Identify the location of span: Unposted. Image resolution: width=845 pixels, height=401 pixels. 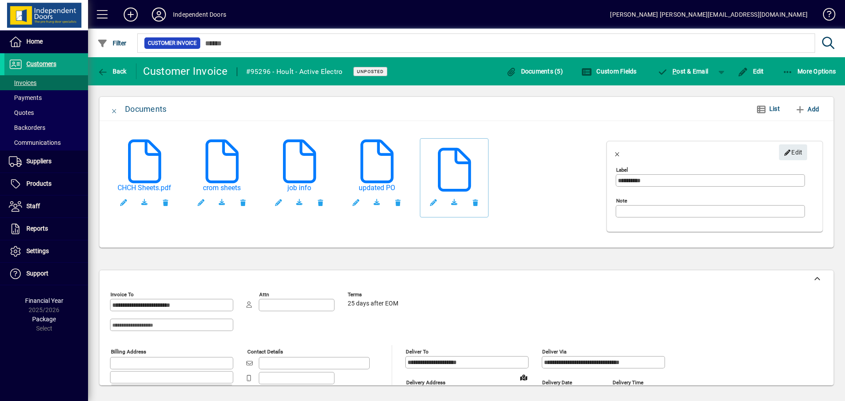
(370, 71).